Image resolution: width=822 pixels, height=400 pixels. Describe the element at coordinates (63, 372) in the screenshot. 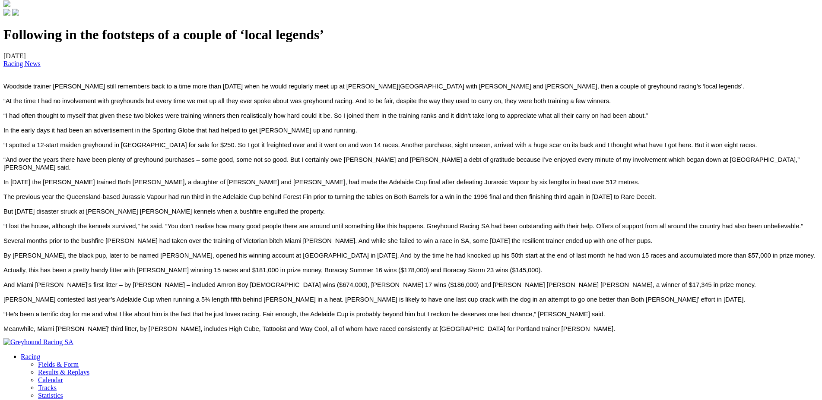

I see `a: Results & Replays` at that location.